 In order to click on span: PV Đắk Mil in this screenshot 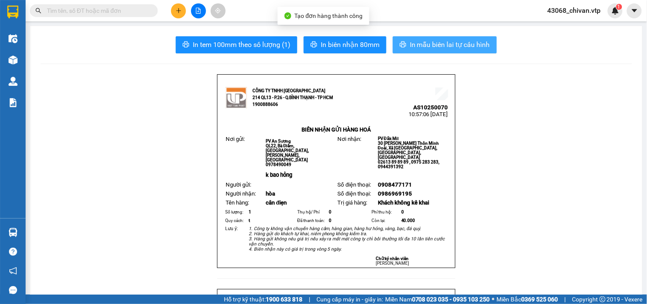, I will do `click(388, 138)`.